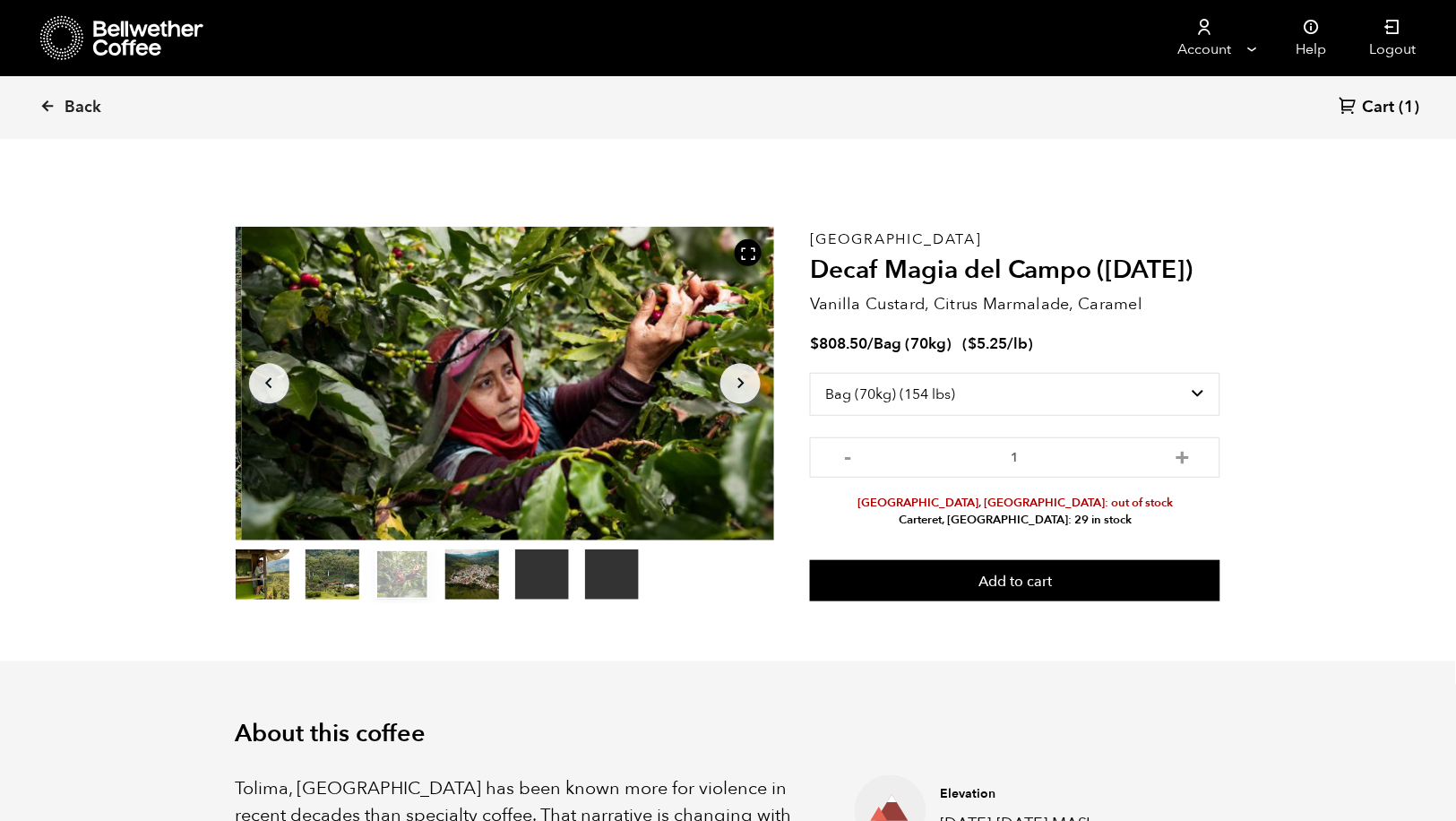 The image size is (1456, 821). I want to click on p: Vanilla Custard, Citrus Marmalade, Caramel, so click(1015, 304).